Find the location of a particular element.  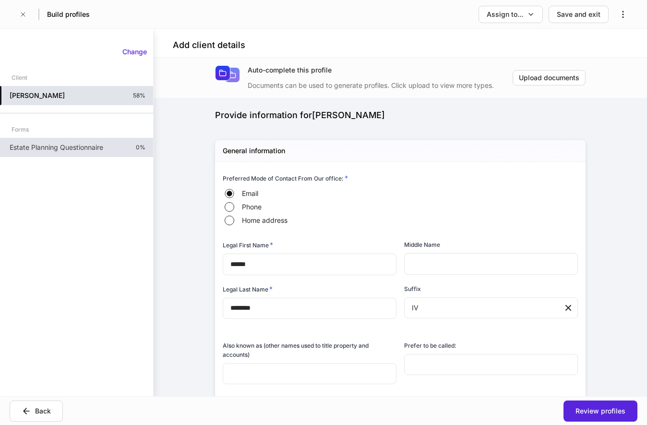

div: IV is located at coordinates (484, 308).